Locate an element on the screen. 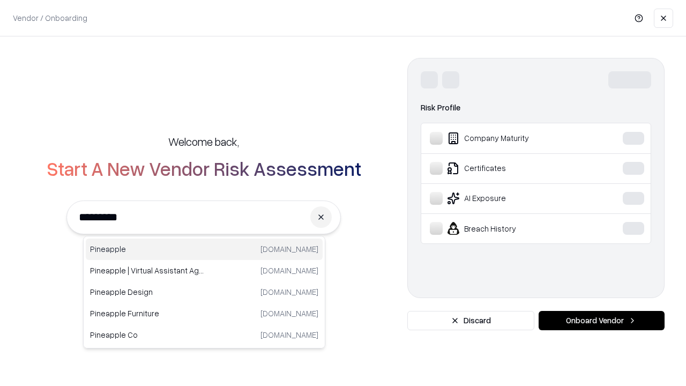 This screenshot has height=386, width=686. h2: Start A New Vendor Risk Assessment is located at coordinates (204, 168).